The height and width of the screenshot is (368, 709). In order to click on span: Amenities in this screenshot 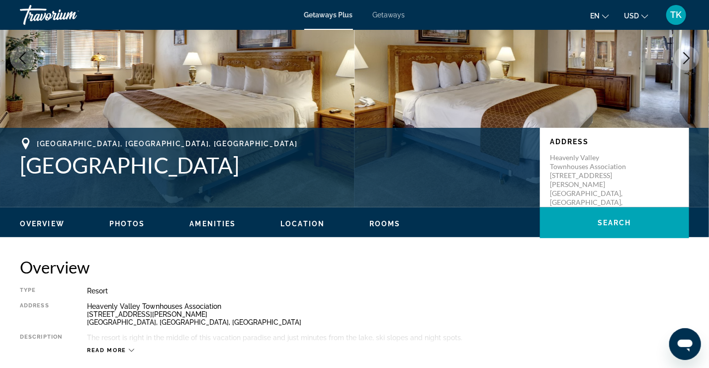, I will do `click(212, 224)`.